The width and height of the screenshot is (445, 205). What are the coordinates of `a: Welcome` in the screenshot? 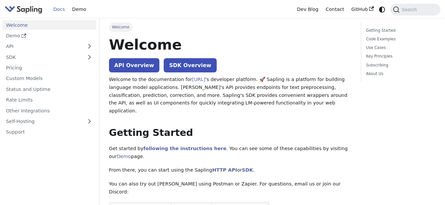 It's located at (49, 25).